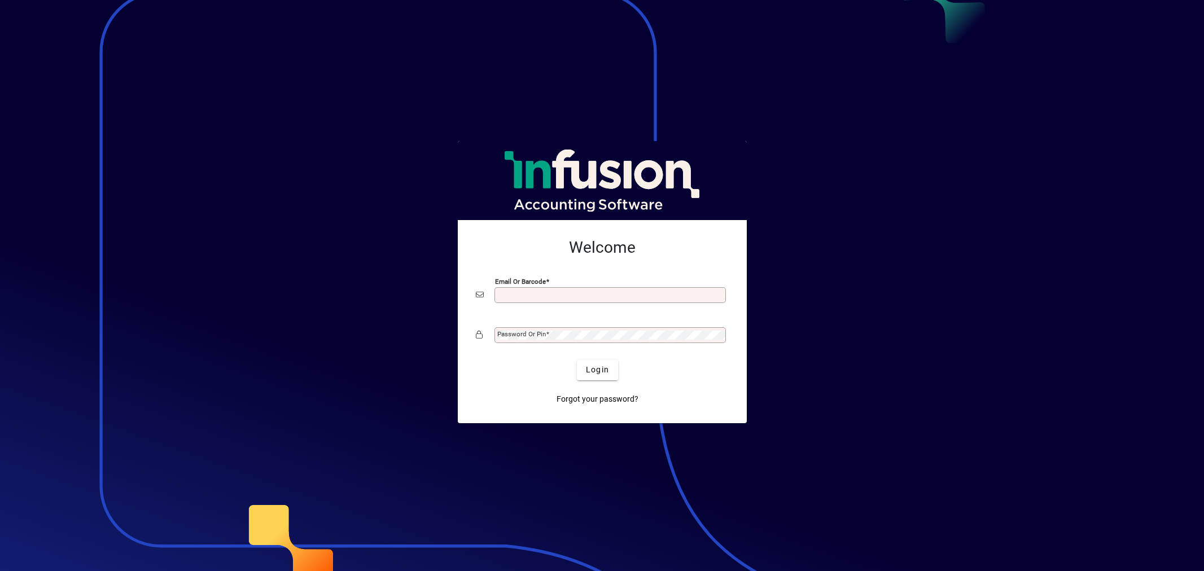 The height and width of the screenshot is (571, 1204). Describe the element at coordinates (597, 370) in the screenshot. I see `button: Login` at that location.